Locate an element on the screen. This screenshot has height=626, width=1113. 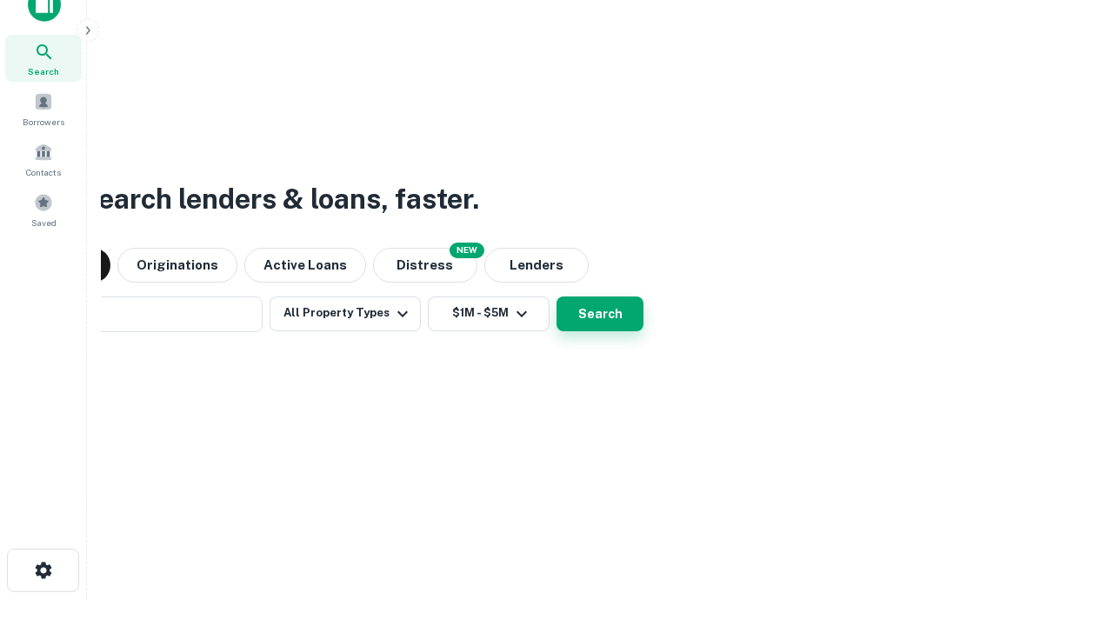
span: Borrowers is located at coordinates (43, 122).